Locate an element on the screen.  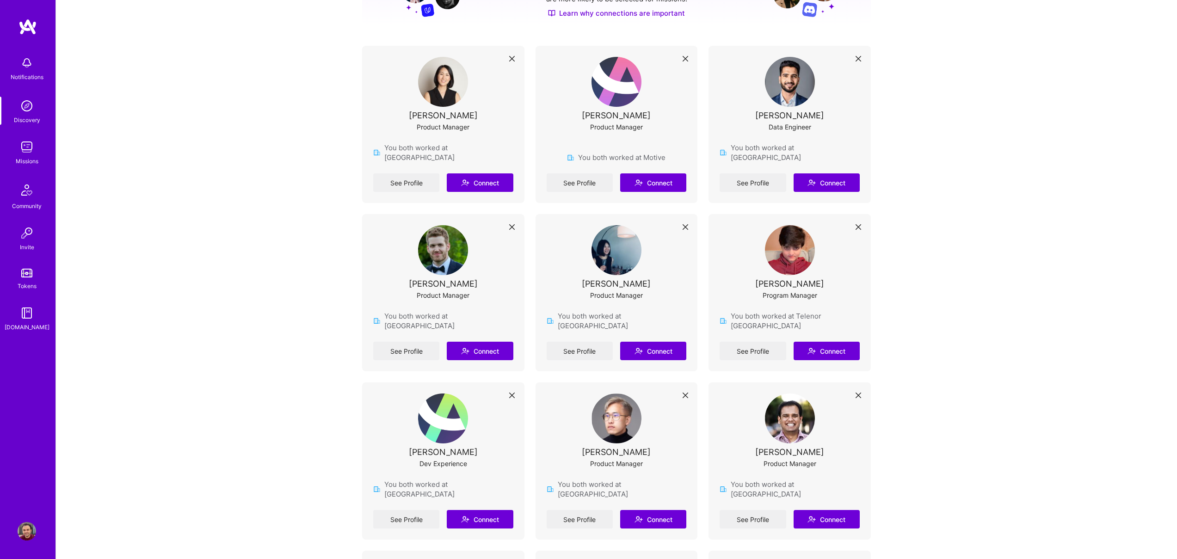
a: User Avatar is located at coordinates (27, 531).